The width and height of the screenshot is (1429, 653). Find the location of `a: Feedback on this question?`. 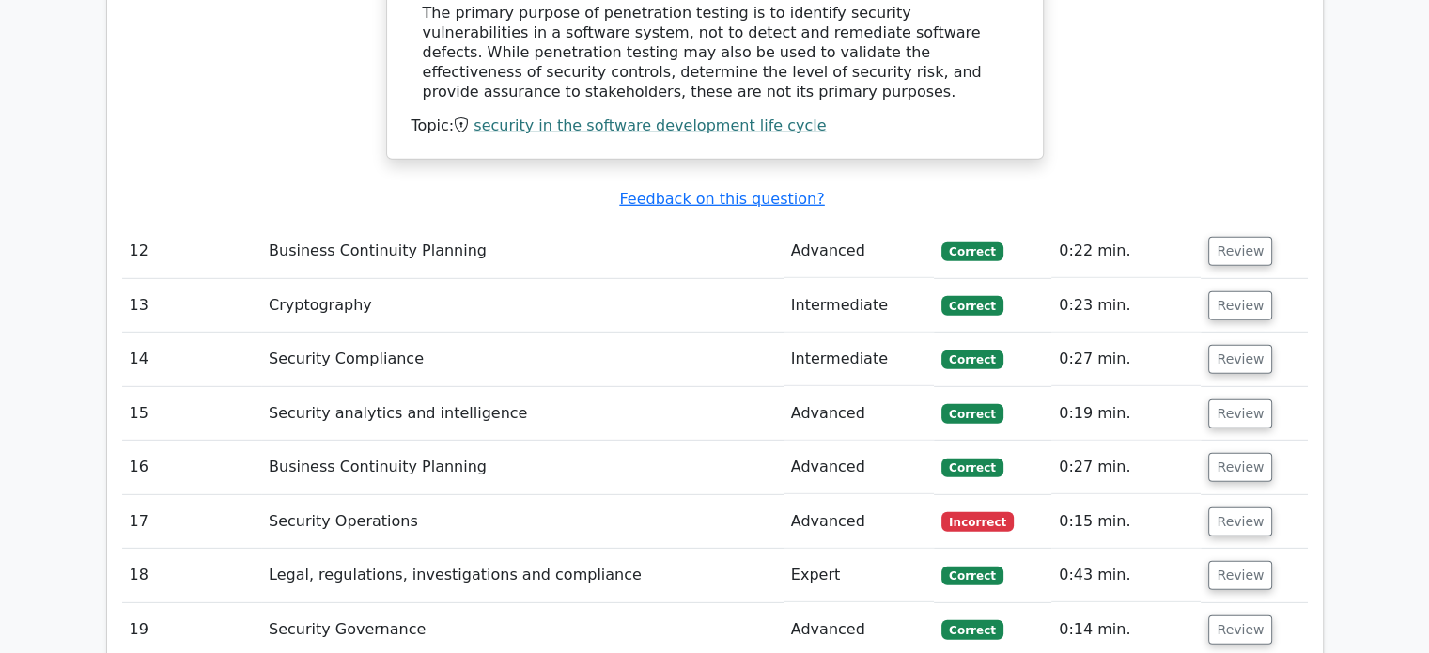

a: Feedback on this question? is located at coordinates (722, 198).